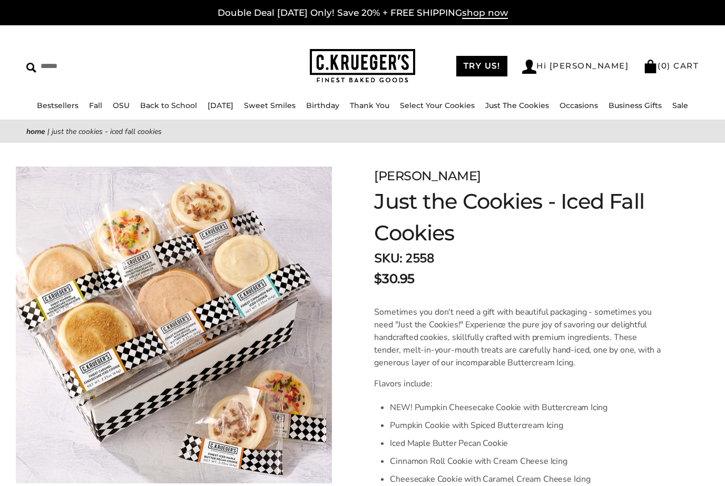 The image size is (725, 486). I want to click on a: Home, so click(36, 131).